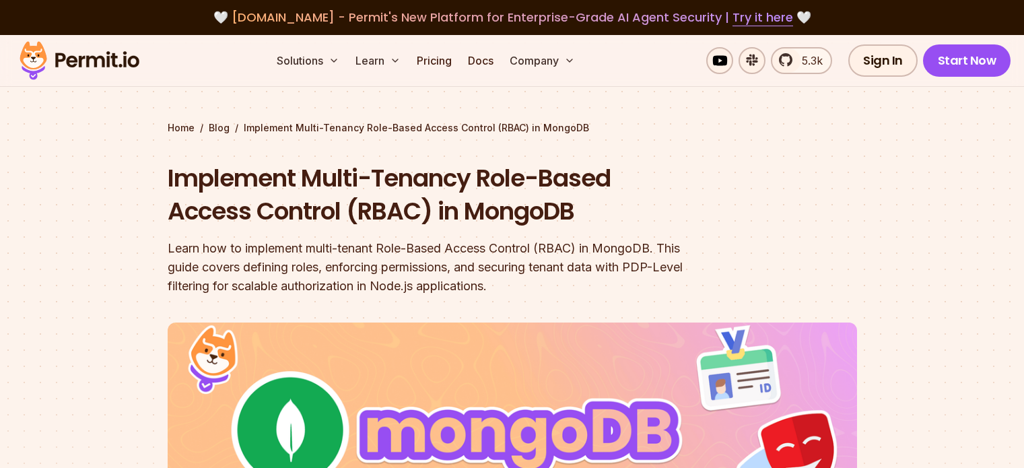 Image resolution: width=1024 pixels, height=468 pixels. What do you see at coordinates (434, 61) in the screenshot?
I see `a: Pricing` at bounding box center [434, 61].